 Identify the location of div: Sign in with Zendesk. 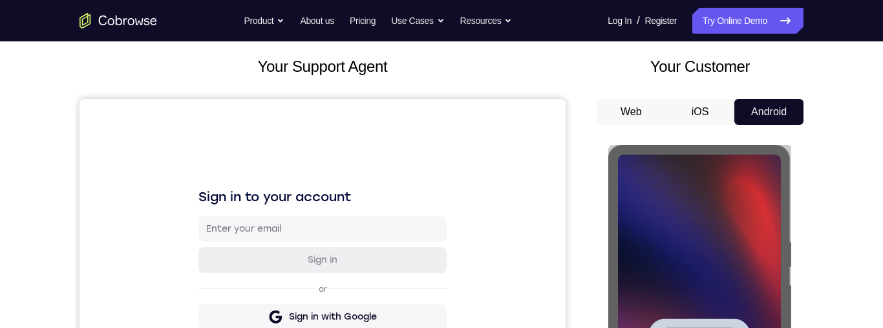
(254, 311).